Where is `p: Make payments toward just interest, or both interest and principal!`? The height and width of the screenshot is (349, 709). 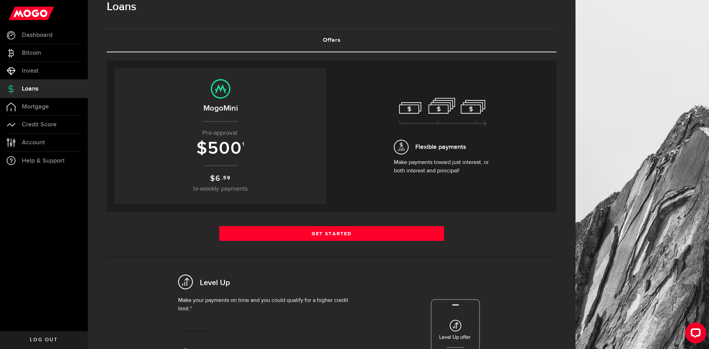
p: Make payments toward just interest, or both interest and principal! is located at coordinates (443, 167).